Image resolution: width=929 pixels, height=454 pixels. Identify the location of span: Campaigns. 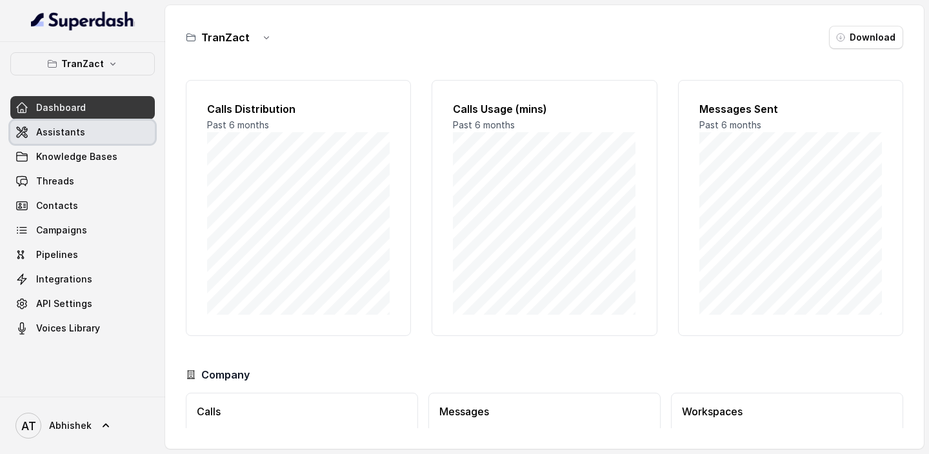
(61, 230).